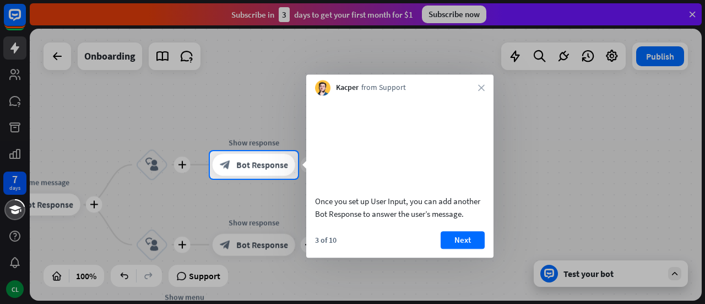  Describe the element at coordinates (383, 88) in the screenshot. I see `span: from Support` at that location.